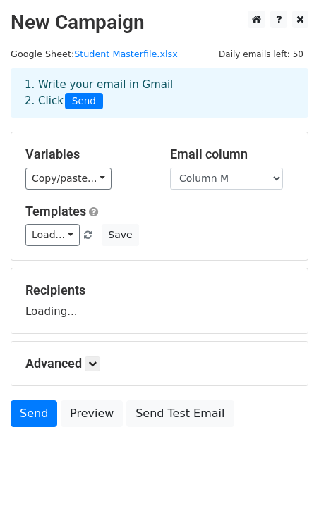 The image size is (319, 532). What do you see at coordinates (87, 154) in the screenshot?
I see `h5: Variables` at bounding box center [87, 154].